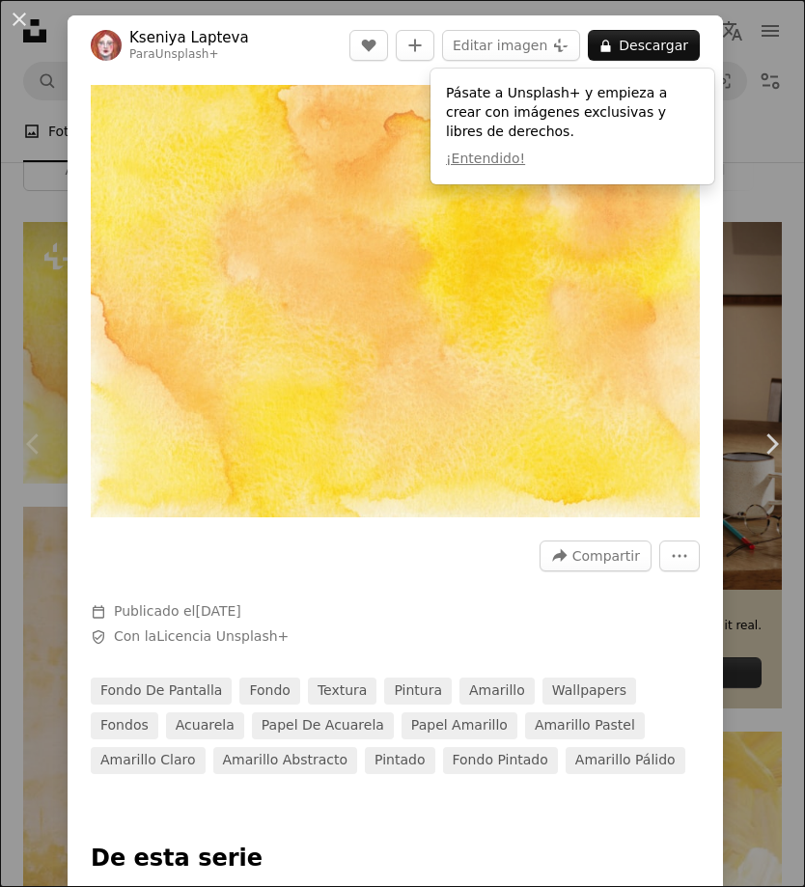  I want to click on a: fondo de pantalla, so click(161, 691).